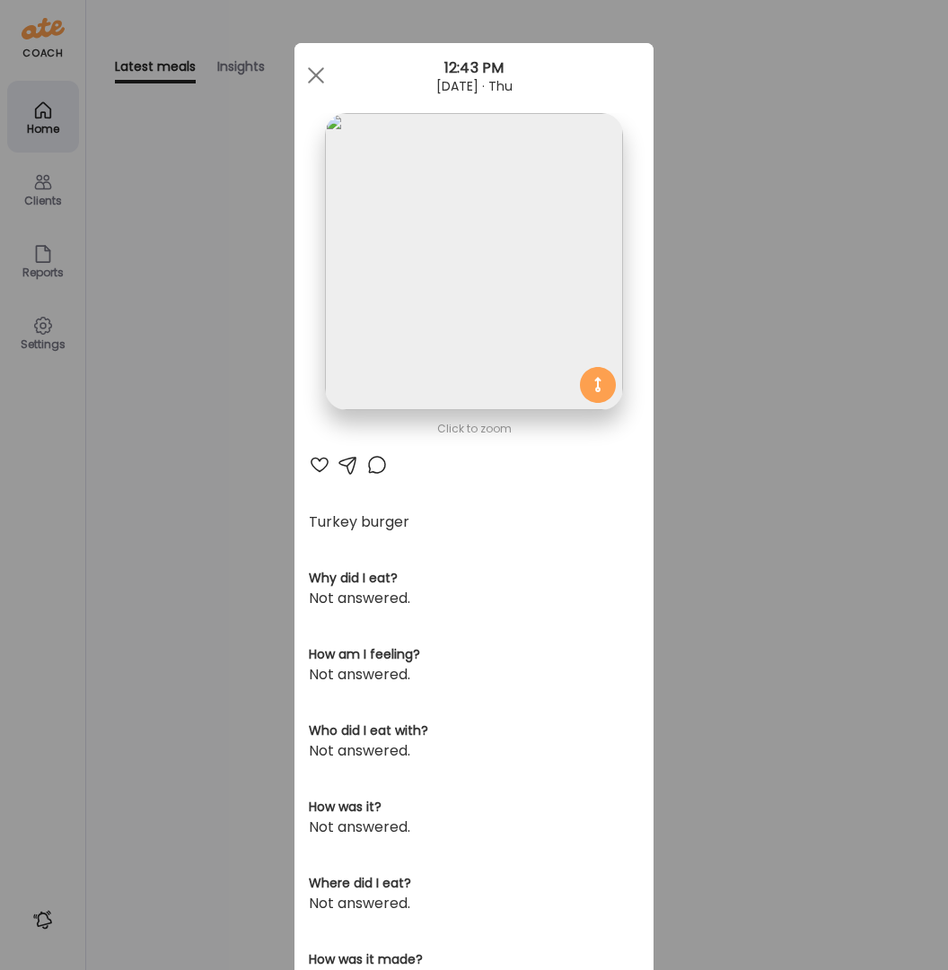 The image size is (948, 970). Describe the element at coordinates (474, 578) in the screenshot. I see `h3: Why did I eat?` at that location.